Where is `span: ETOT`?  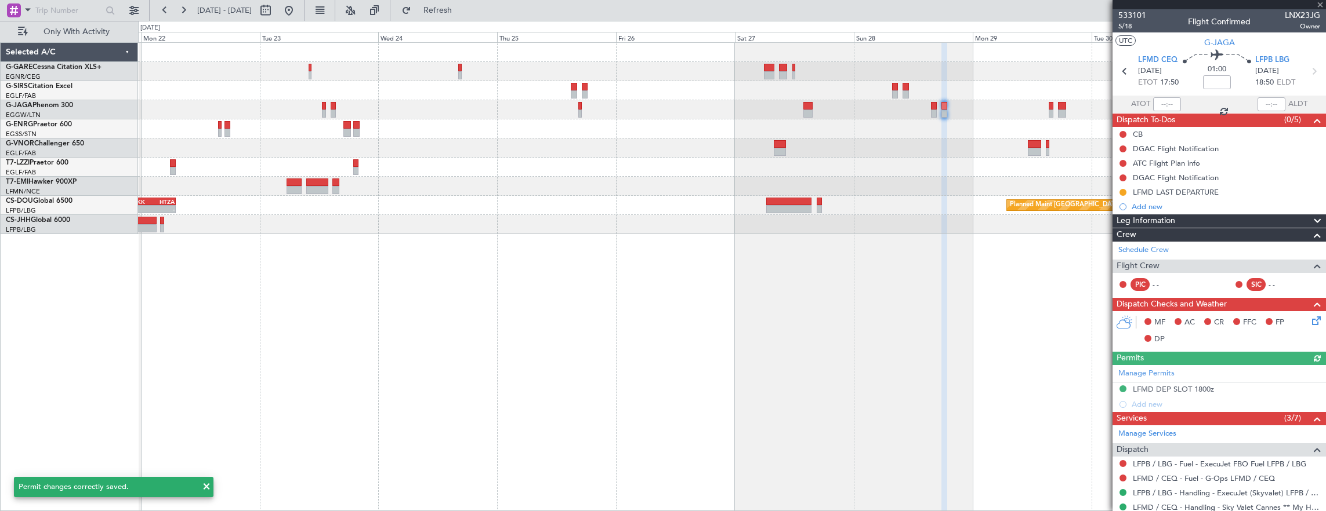
span: ETOT is located at coordinates (1147, 83).